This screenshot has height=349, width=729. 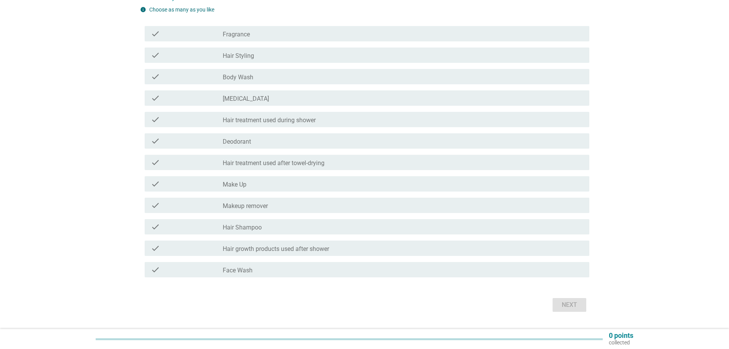 What do you see at coordinates (276, 249) in the screenshot?
I see `label: Hair growth products used after shower` at bounding box center [276, 249].